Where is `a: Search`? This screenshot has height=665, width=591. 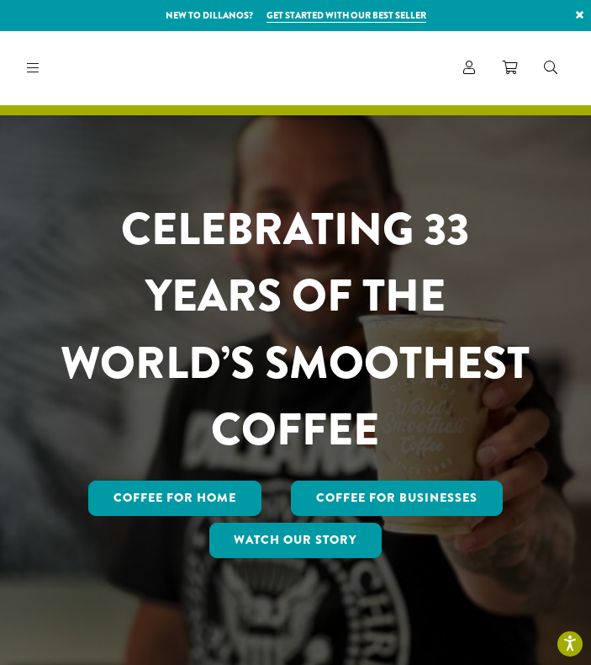 a: Search is located at coordinates (551, 67).